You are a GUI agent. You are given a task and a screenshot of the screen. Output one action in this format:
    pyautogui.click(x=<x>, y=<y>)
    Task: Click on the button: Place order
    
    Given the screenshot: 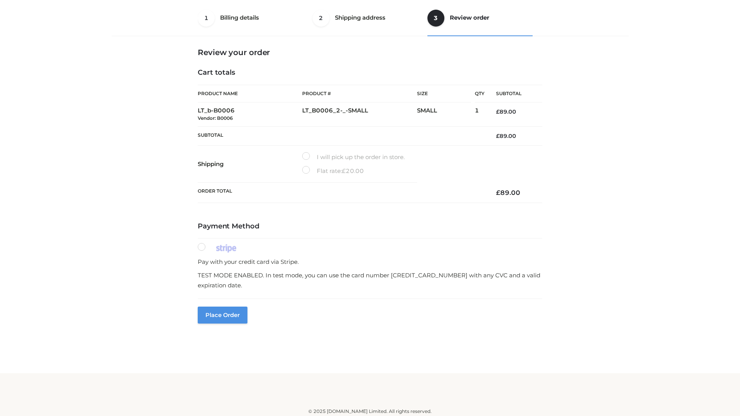 What is the action you would take?
    pyautogui.click(x=222, y=315)
    